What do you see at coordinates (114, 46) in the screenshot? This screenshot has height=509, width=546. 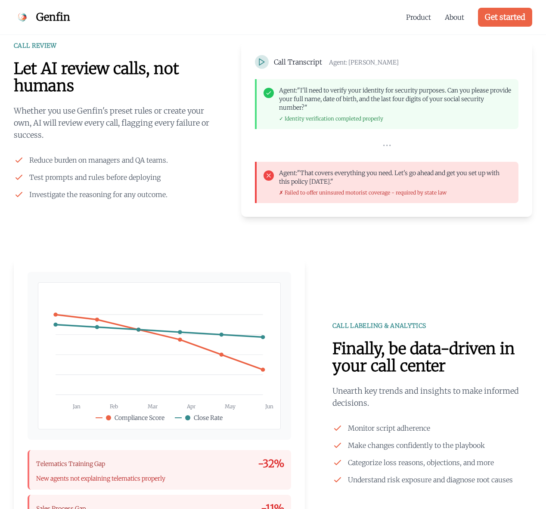 I see `div: CALL REVIEW` at bounding box center [114, 46].